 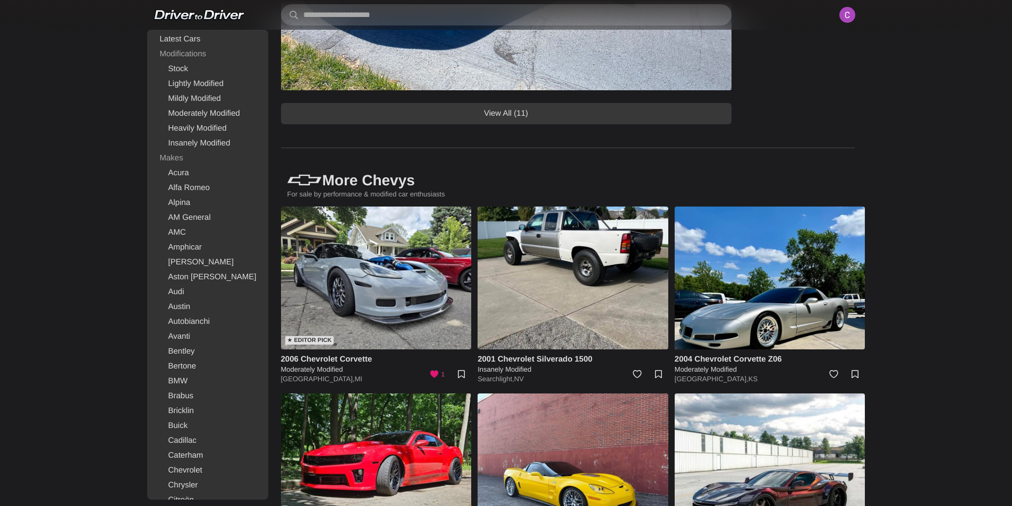 What do you see at coordinates (208, 292) in the screenshot?
I see `a: Audi` at bounding box center [208, 292].